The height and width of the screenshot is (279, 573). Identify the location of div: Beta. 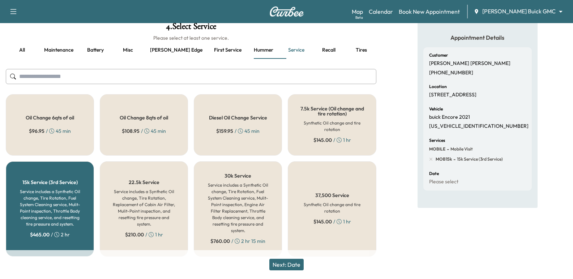
(359, 17).